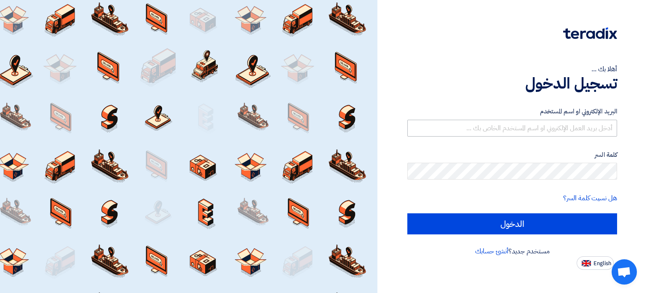  Describe the element at coordinates (586, 263) in the screenshot. I see `img: en-US.png` at that location.